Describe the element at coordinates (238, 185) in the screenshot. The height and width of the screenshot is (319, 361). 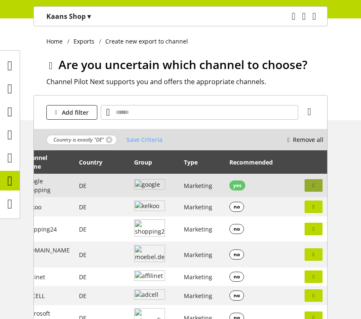
I see `span: yes` at that location.